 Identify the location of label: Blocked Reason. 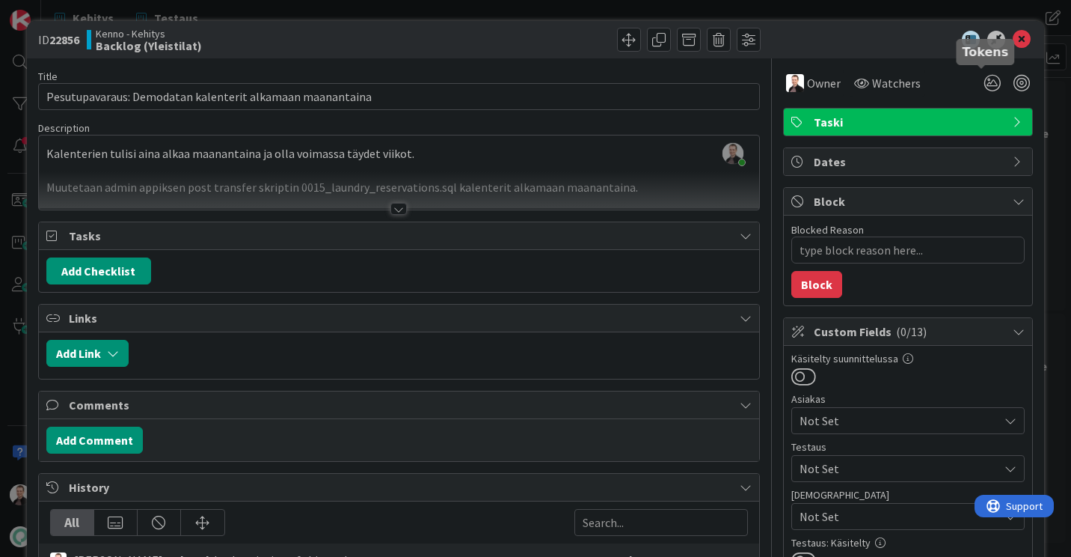
(828, 230).